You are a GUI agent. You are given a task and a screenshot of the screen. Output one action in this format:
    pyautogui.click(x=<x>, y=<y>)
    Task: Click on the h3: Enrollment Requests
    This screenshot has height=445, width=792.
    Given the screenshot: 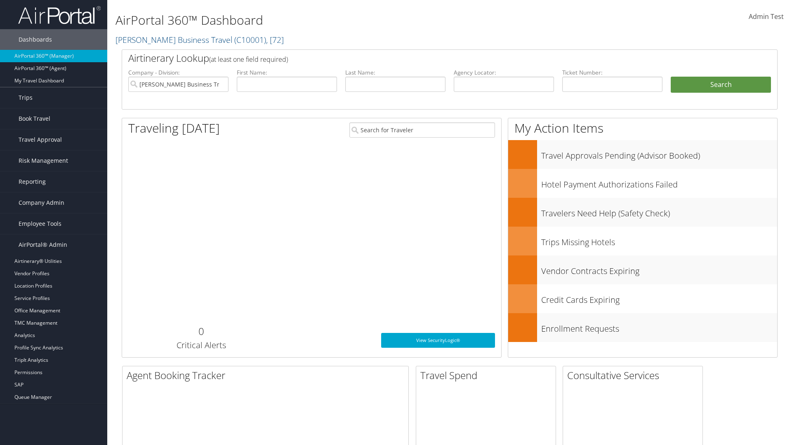 What is the action you would take?
    pyautogui.click(x=659, y=327)
    